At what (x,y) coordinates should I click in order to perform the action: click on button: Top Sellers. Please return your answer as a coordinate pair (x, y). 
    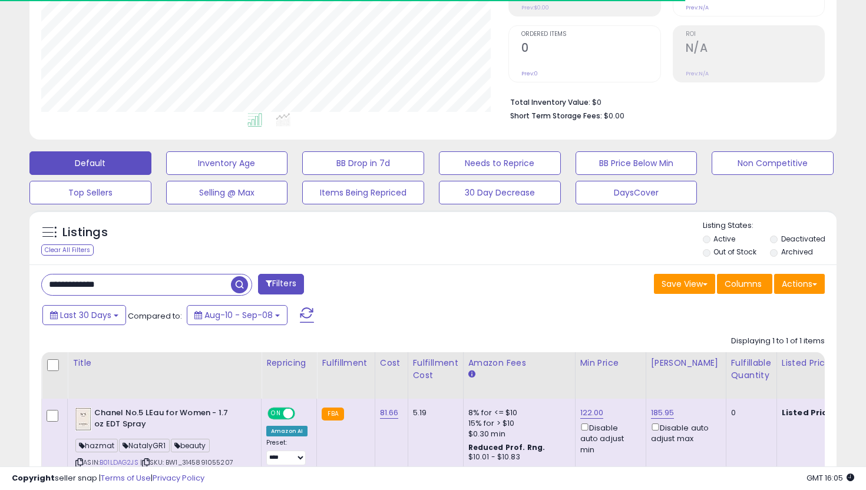
    Looking at the image, I should click on (90, 193).